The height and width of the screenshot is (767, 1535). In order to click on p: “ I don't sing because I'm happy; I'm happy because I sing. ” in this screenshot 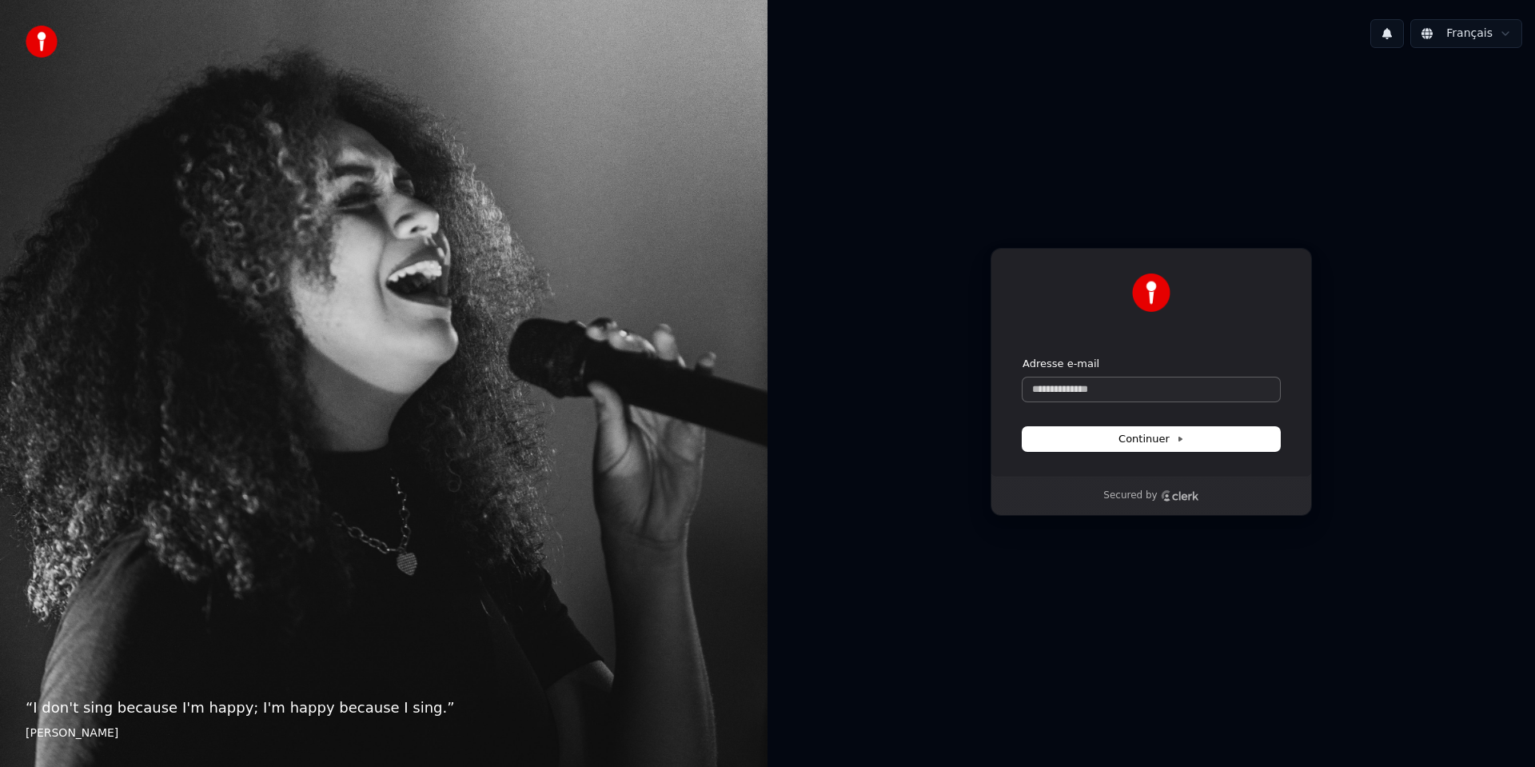, I will do `click(384, 708)`.